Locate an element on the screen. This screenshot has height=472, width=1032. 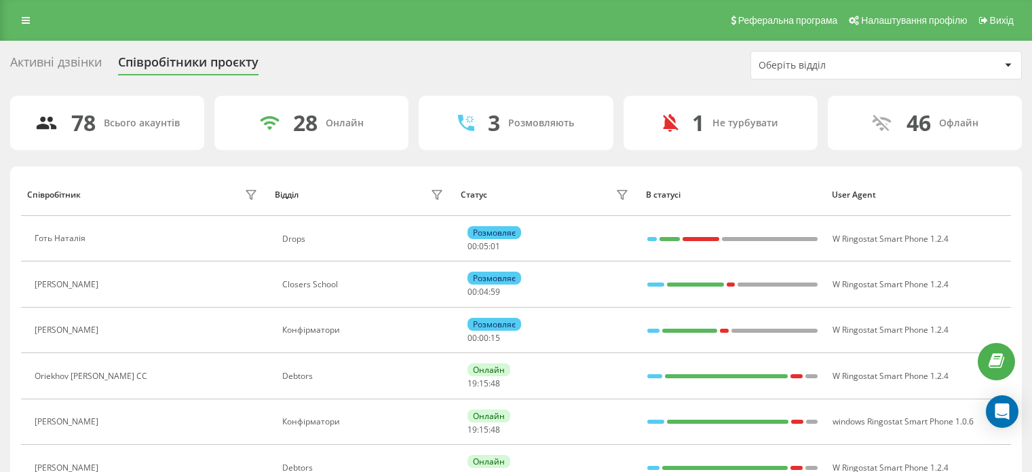
div: User Agent is located at coordinates (918, 195).